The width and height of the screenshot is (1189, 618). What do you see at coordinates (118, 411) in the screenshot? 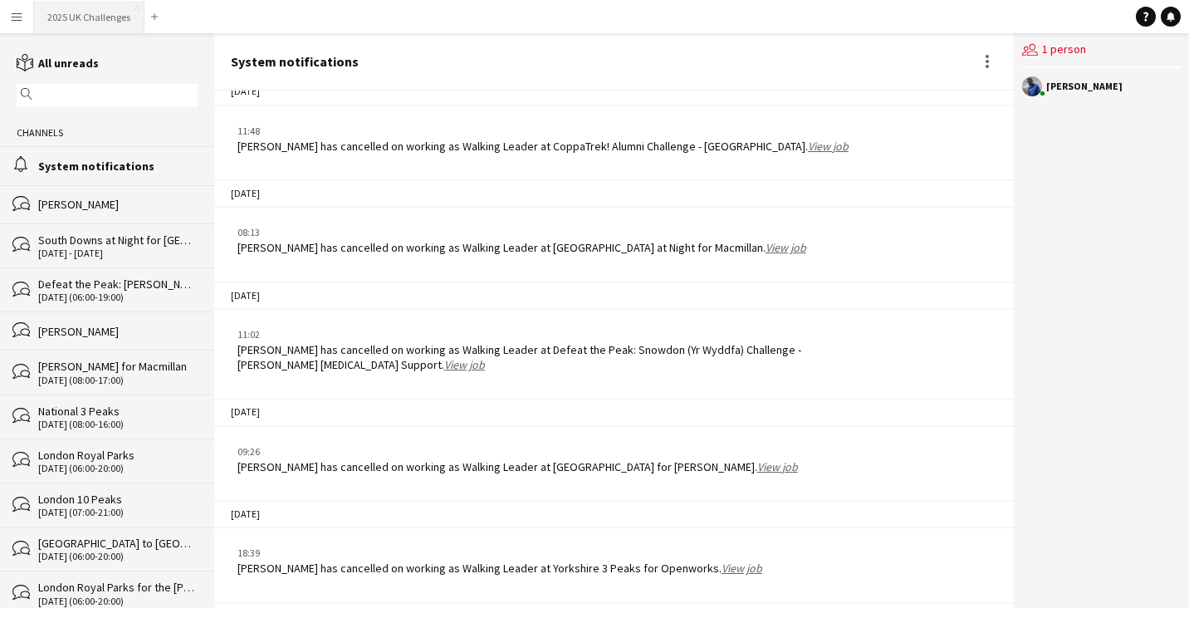
I see `div: National 3 Peaks` at bounding box center [118, 411].